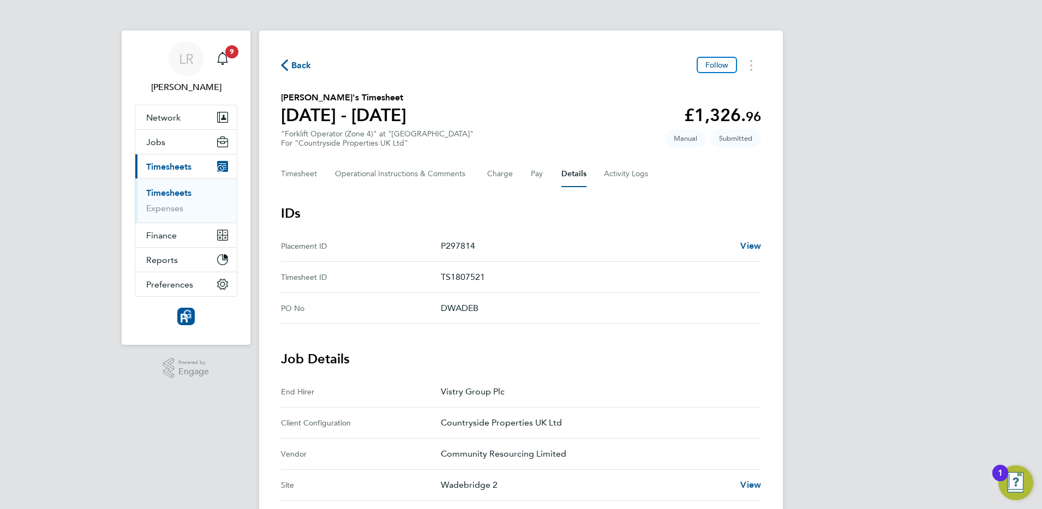 This screenshot has height=509, width=1042. Describe the element at coordinates (360, 454) in the screenshot. I see `div: Vendor` at that location.